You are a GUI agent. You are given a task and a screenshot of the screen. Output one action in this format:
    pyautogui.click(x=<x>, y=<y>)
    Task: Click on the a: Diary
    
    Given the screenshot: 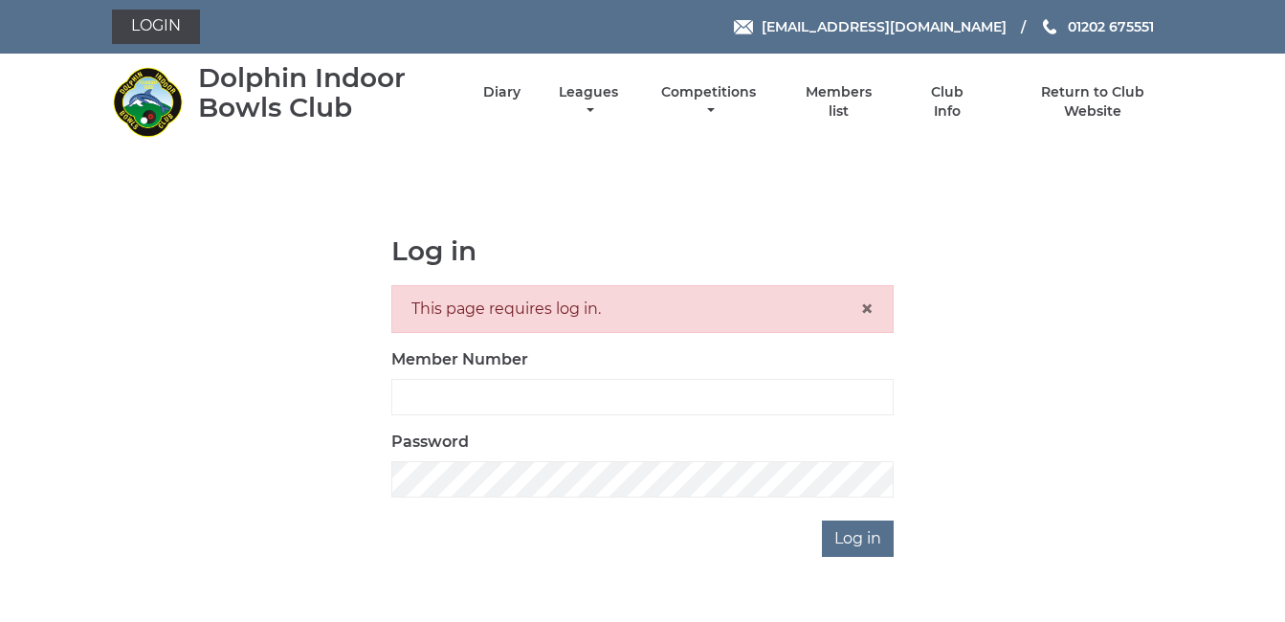 What is the action you would take?
    pyautogui.click(x=501, y=92)
    